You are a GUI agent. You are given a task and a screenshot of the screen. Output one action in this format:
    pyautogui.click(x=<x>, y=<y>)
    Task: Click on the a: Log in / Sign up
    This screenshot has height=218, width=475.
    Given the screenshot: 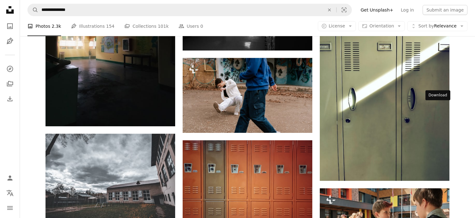 What is the action you would take?
    pyautogui.click(x=10, y=178)
    